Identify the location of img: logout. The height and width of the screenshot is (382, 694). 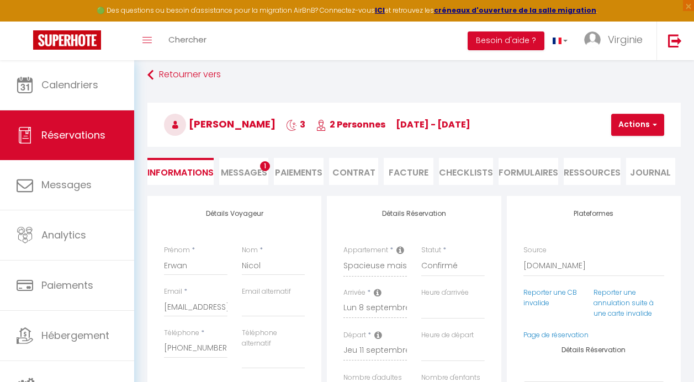
(674, 40).